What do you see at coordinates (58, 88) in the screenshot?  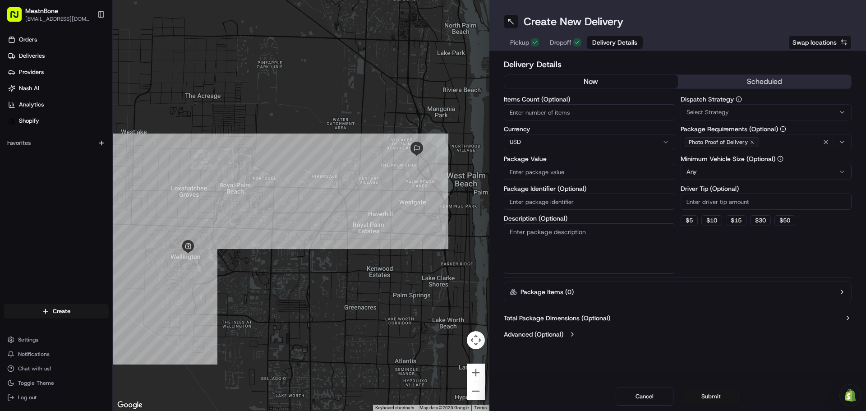 I see `a: Nash AI` at bounding box center [58, 88].